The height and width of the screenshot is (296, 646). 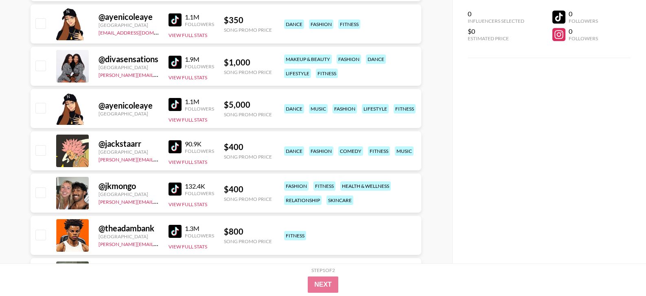 I want to click on div: relationship, so click(x=303, y=200).